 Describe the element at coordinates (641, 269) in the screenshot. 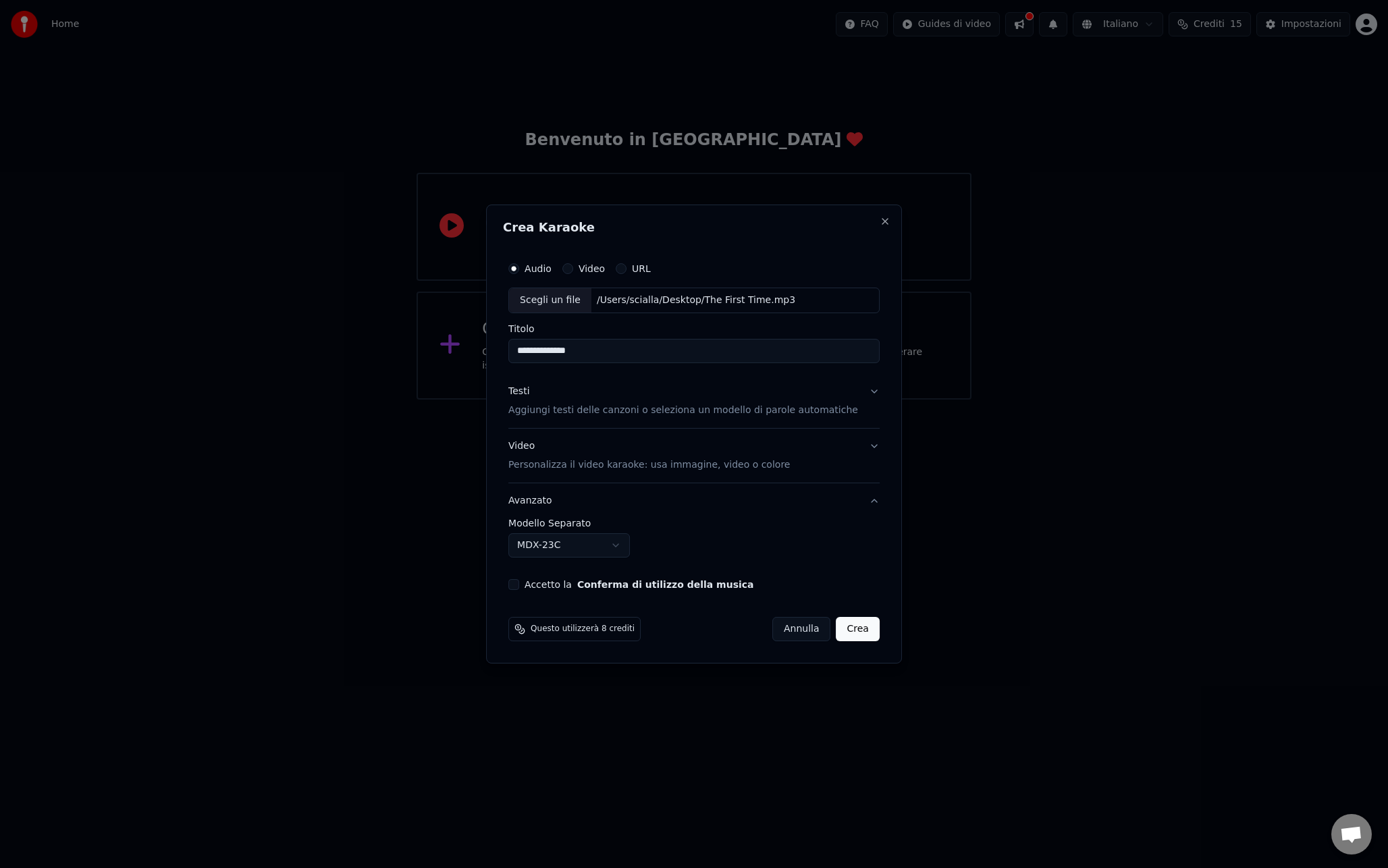

I see `label: URL` at that location.